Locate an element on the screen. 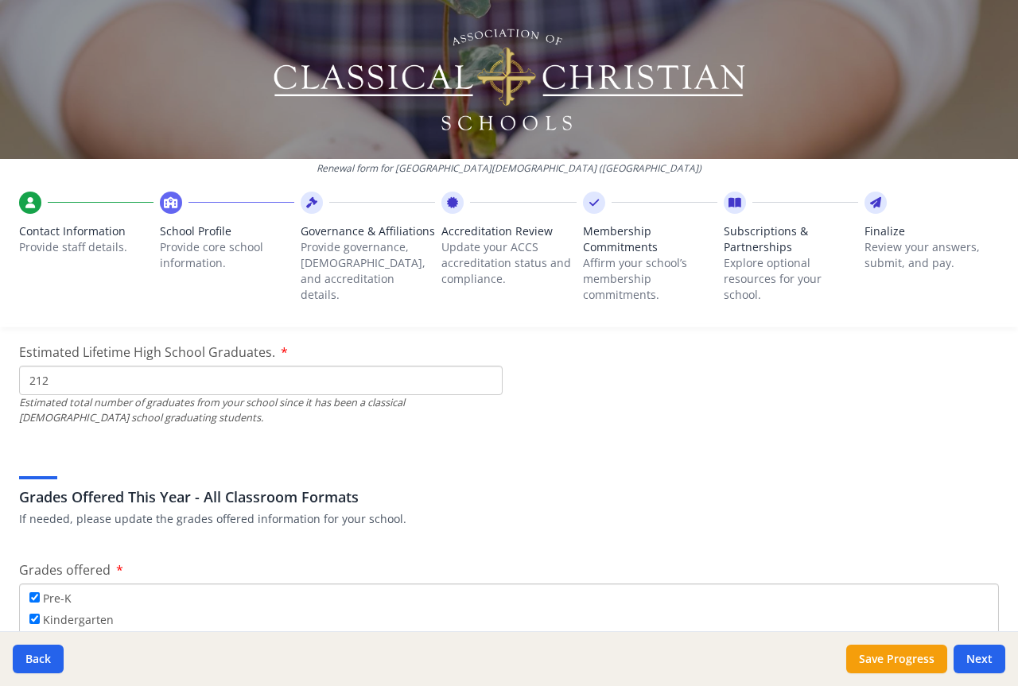 The image size is (1018, 686). p: Provide core school information. is located at coordinates (227, 255).